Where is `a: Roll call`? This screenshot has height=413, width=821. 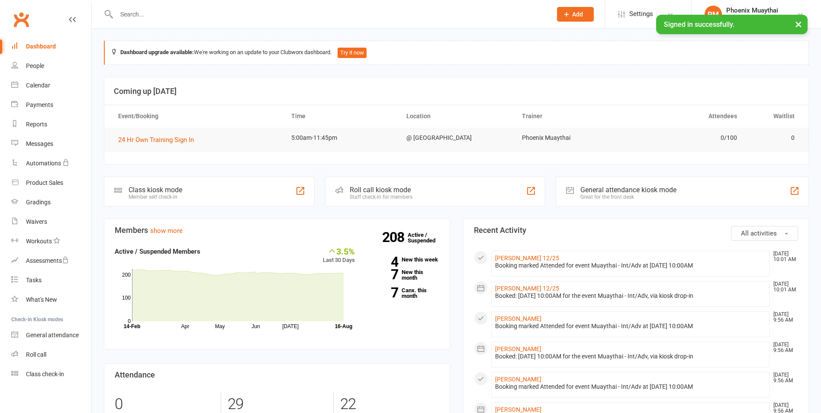
a: Roll call is located at coordinates (51, 354).